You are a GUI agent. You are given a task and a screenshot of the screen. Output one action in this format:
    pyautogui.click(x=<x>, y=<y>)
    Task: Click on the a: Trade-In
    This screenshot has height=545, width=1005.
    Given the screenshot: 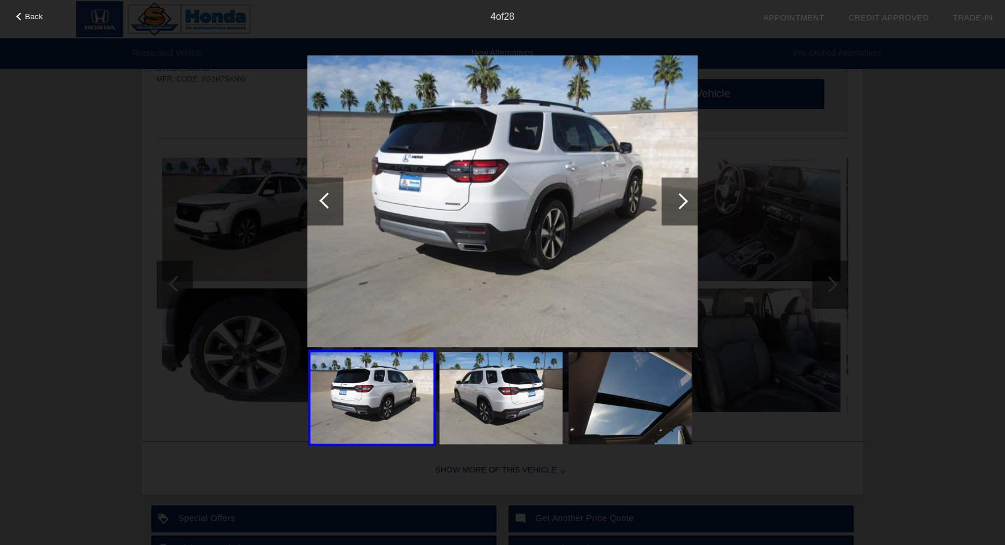 What is the action you would take?
    pyautogui.click(x=972, y=17)
    